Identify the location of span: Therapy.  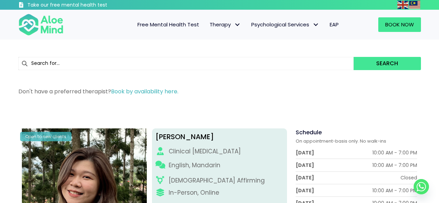
(225, 24).